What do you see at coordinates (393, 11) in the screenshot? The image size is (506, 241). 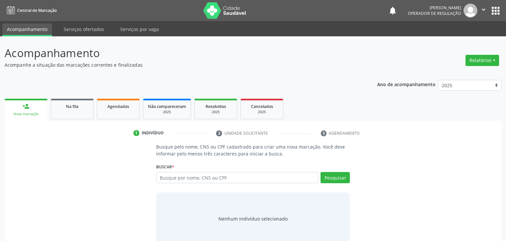 I see `button: notifications` at bounding box center [393, 11].